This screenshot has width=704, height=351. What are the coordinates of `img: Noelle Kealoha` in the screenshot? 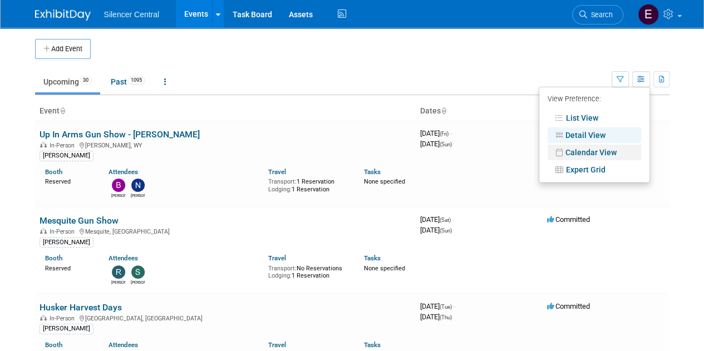 It's located at (138, 185).